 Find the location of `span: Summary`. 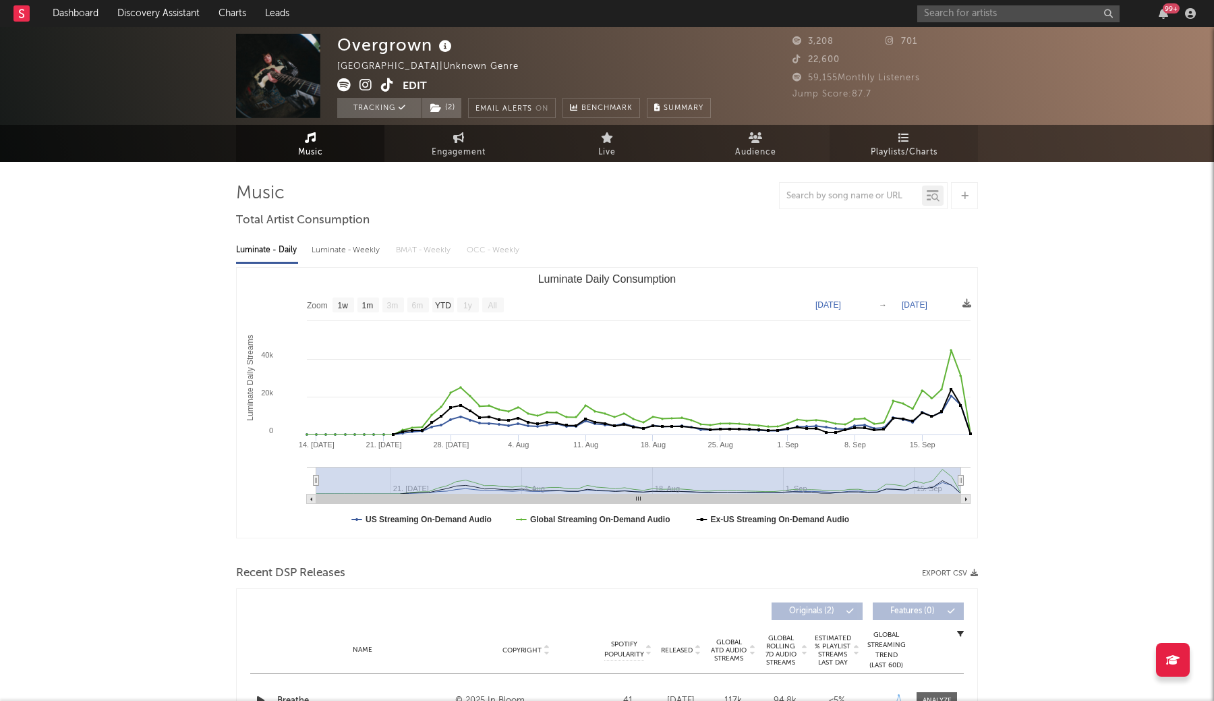

span: Summary is located at coordinates (683, 108).